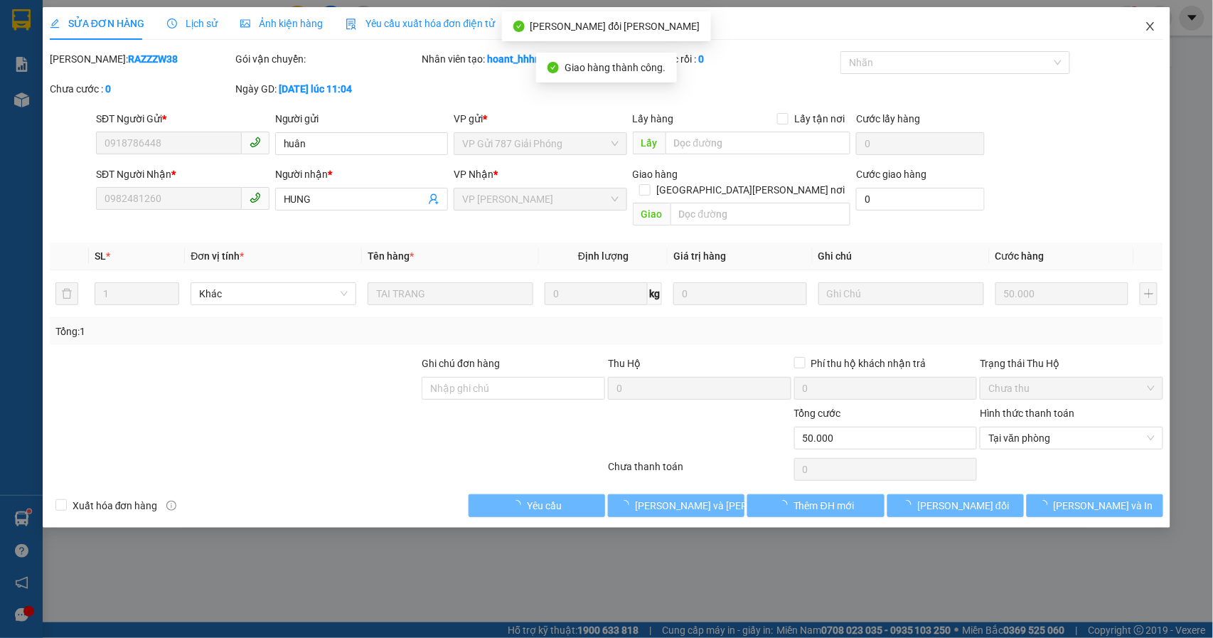 The image size is (1213, 638). What do you see at coordinates (142, 89) in the screenshot?
I see `div: Chưa cước :` at bounding box center [142, 89].